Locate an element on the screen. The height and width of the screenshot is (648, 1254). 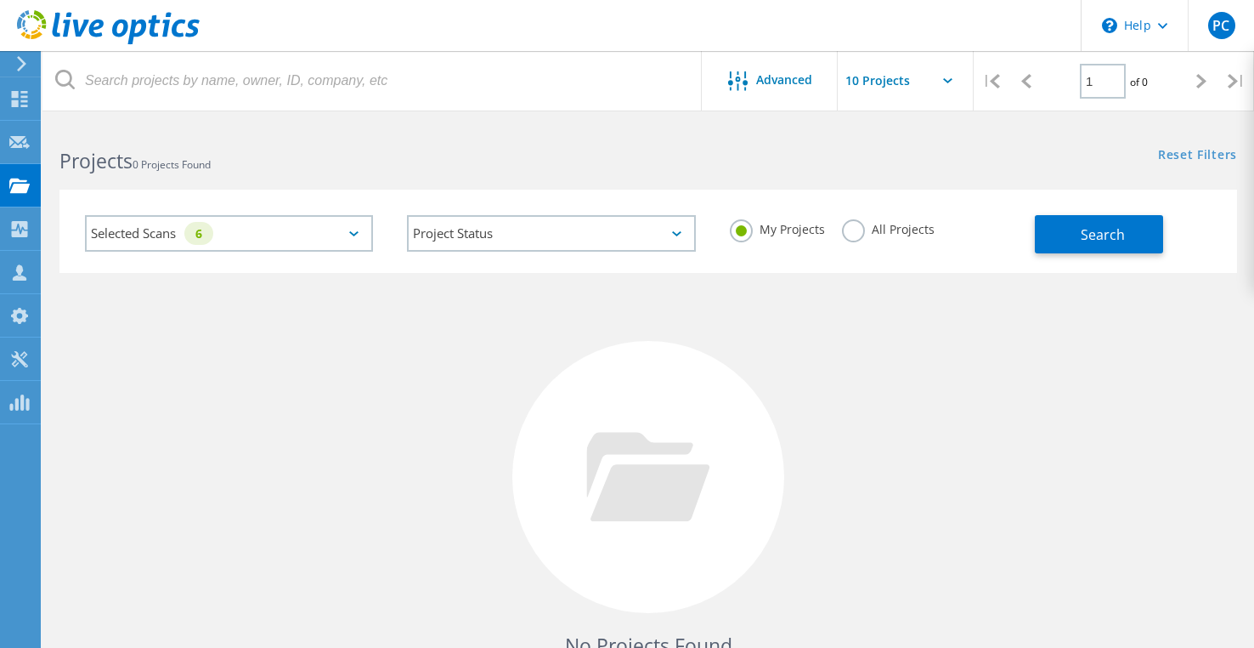
div: Selected Scans is located at coordinates (229, 233).